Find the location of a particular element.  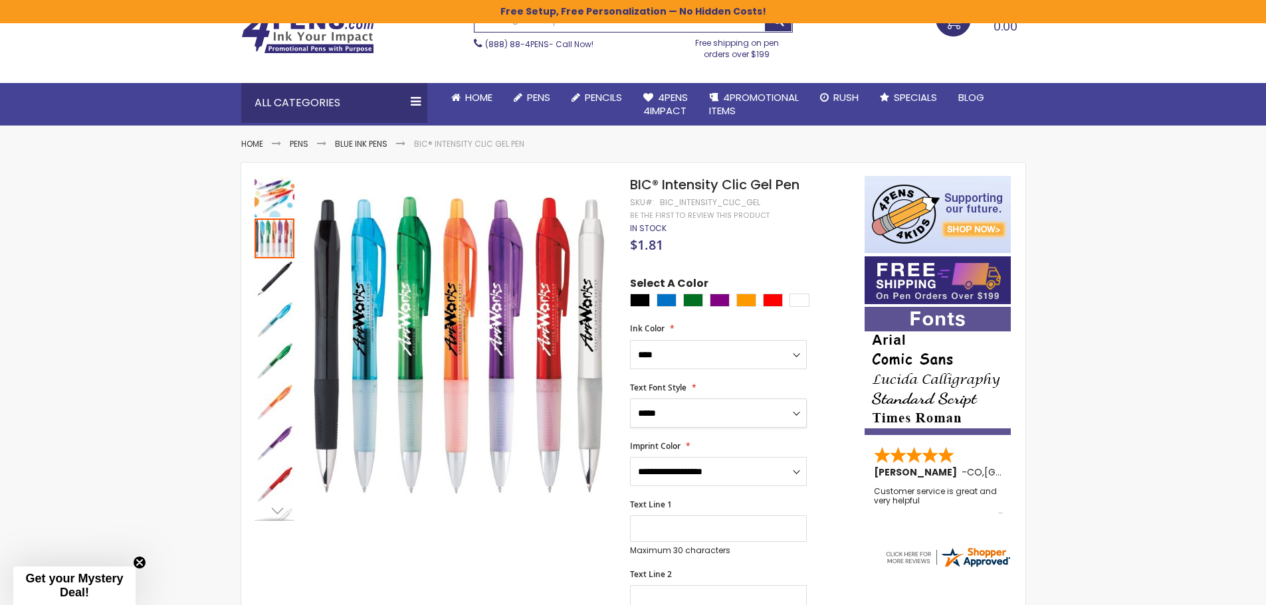

div: All Categories is located at coordinates (334, 103).